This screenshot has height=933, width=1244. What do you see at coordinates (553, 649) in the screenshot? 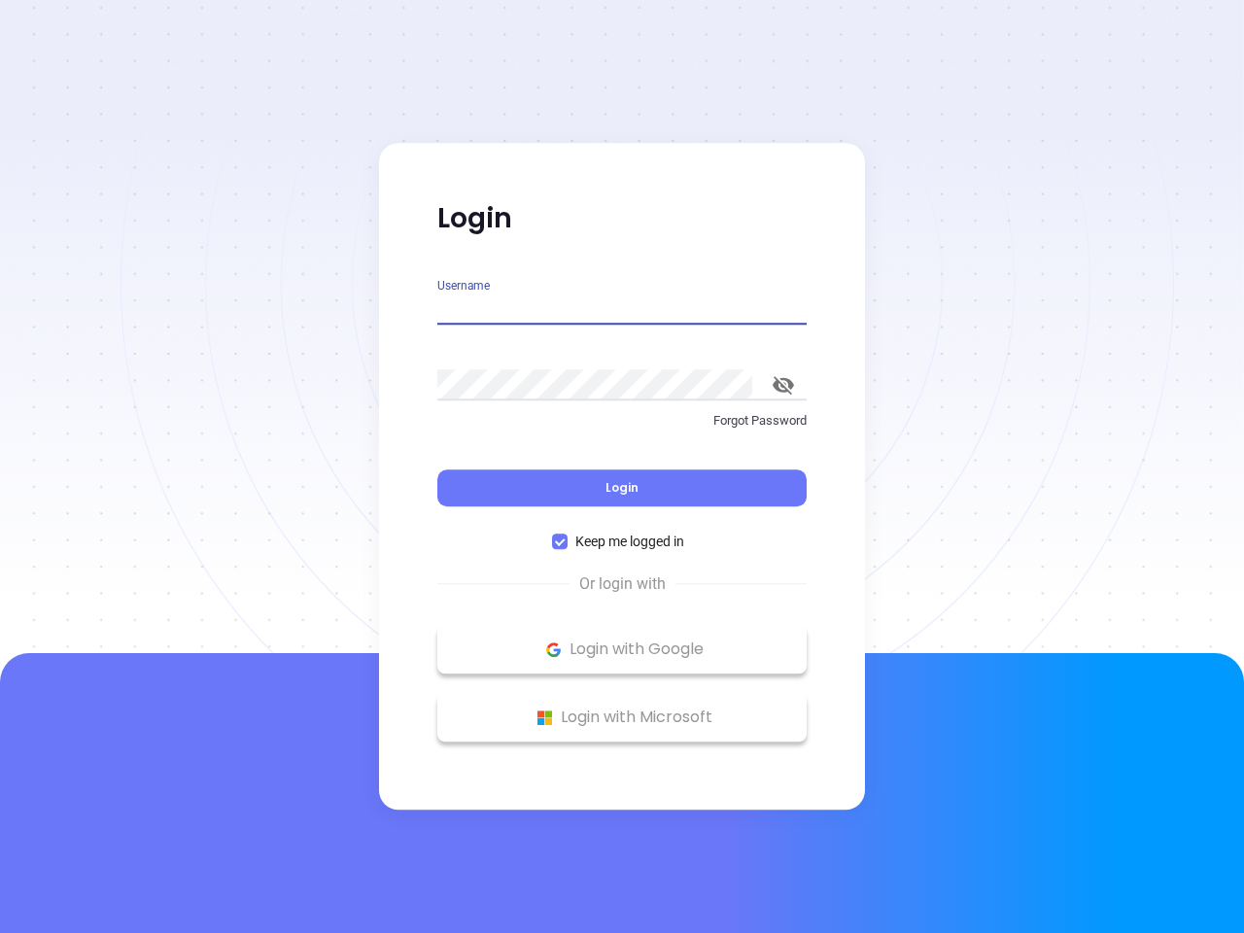
I see `img: Google Logo` at bounding box center [553, 649].